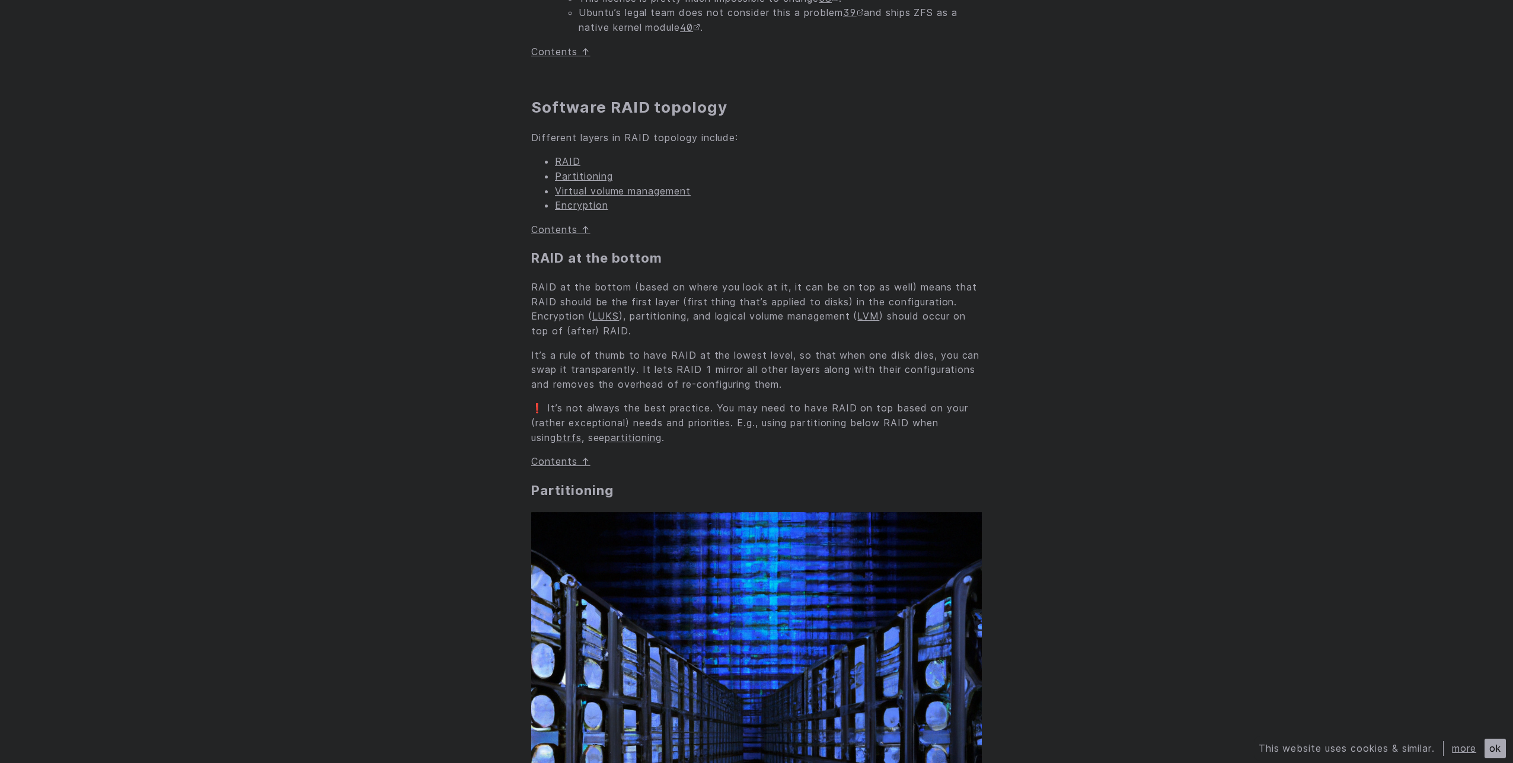  Describe the element at coordinates (690, 27) in the screenshot. I see `a: 40` at that location.